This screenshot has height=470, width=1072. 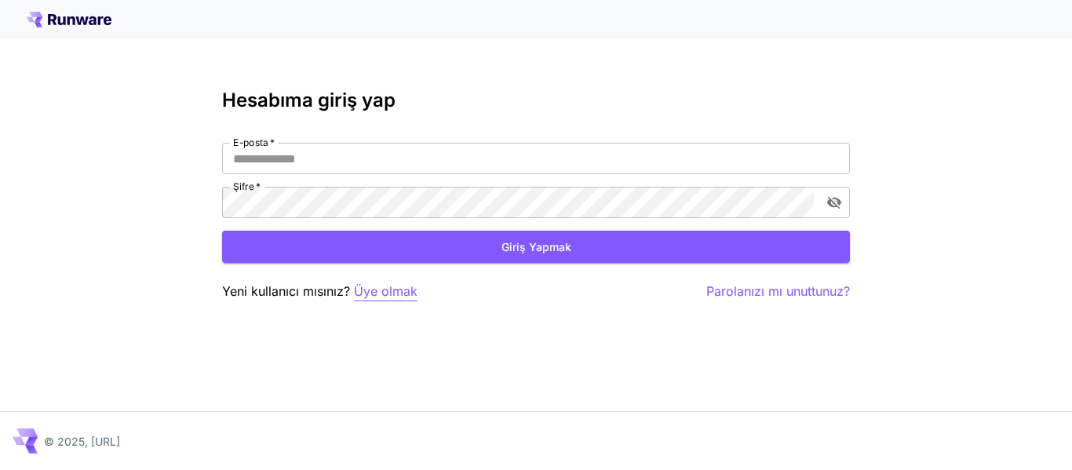 What do you see at coordinates (834, 202) in the screenshot?
I see `button: şifre görünürlüğünü değiştir` at bounding box center [834, 202].